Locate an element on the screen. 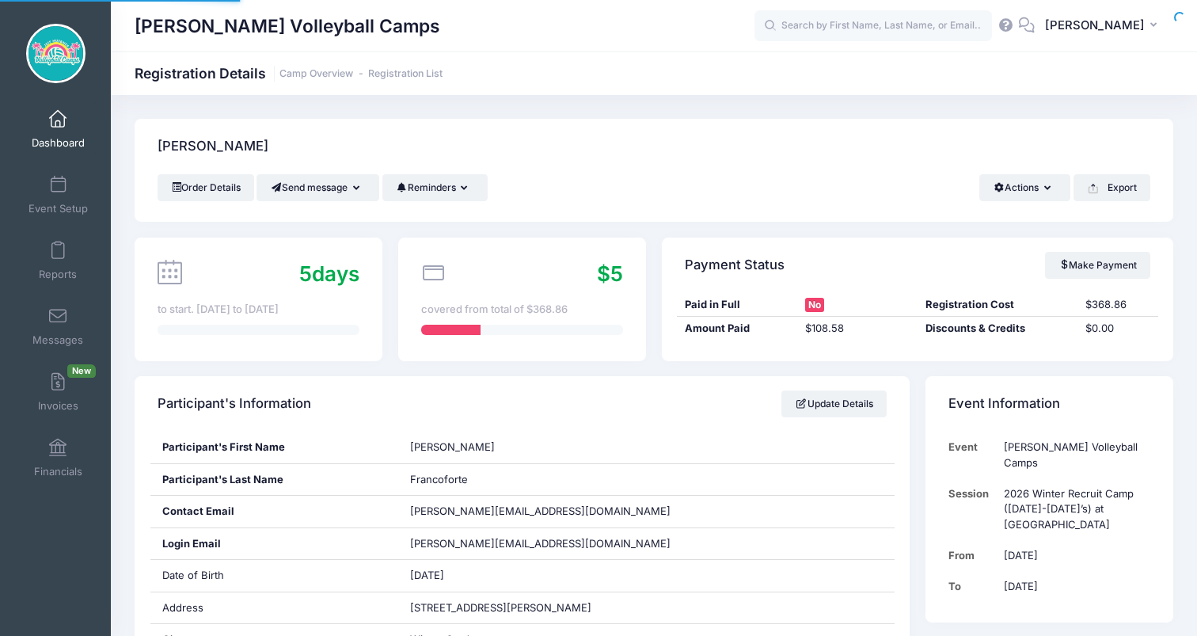 Image resolution: width=1197 pixels, height=636 pixels. span: No is located at coordinates (814, 305).